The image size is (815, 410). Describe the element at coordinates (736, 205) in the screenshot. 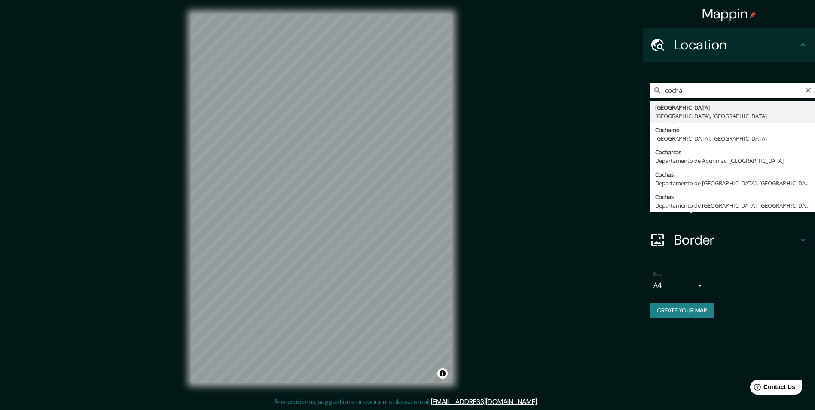

I see `h4: Layout` at that location.